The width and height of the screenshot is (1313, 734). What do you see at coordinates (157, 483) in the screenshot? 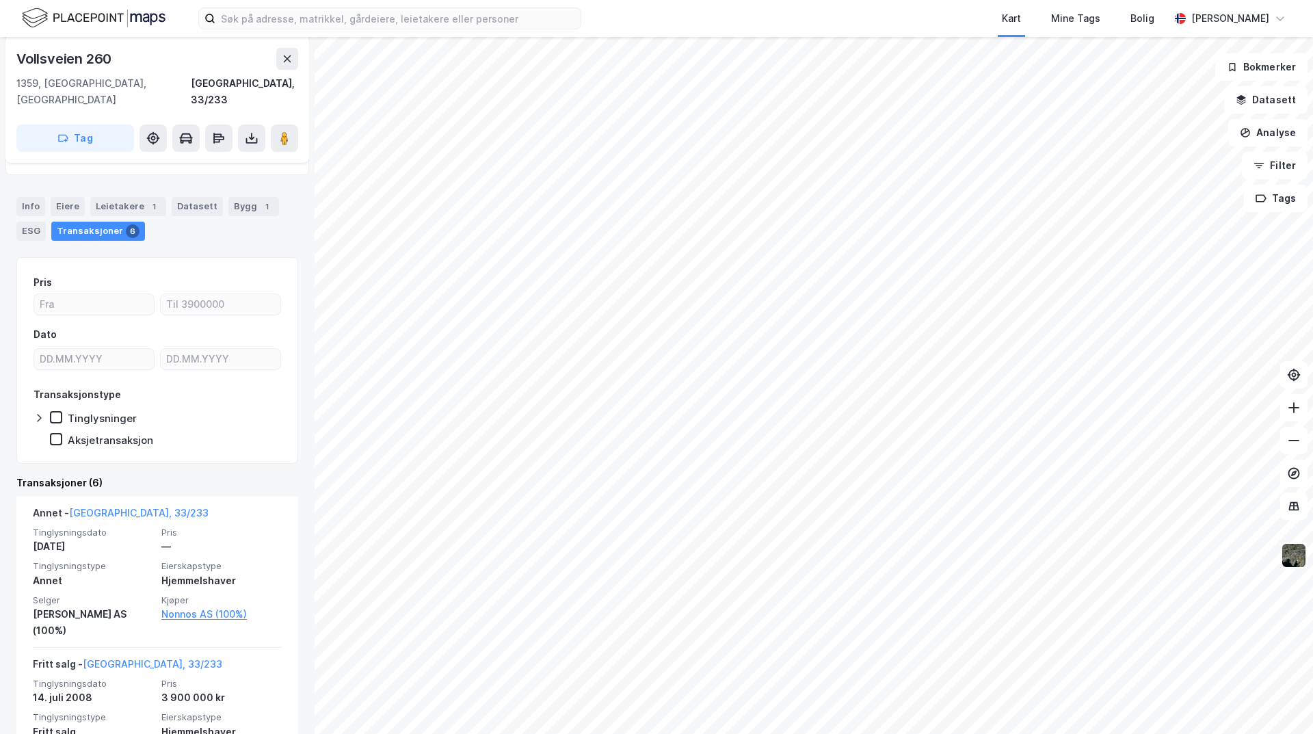
I see `div: Transaksjoner (6)` at bounding box center [157, 483].